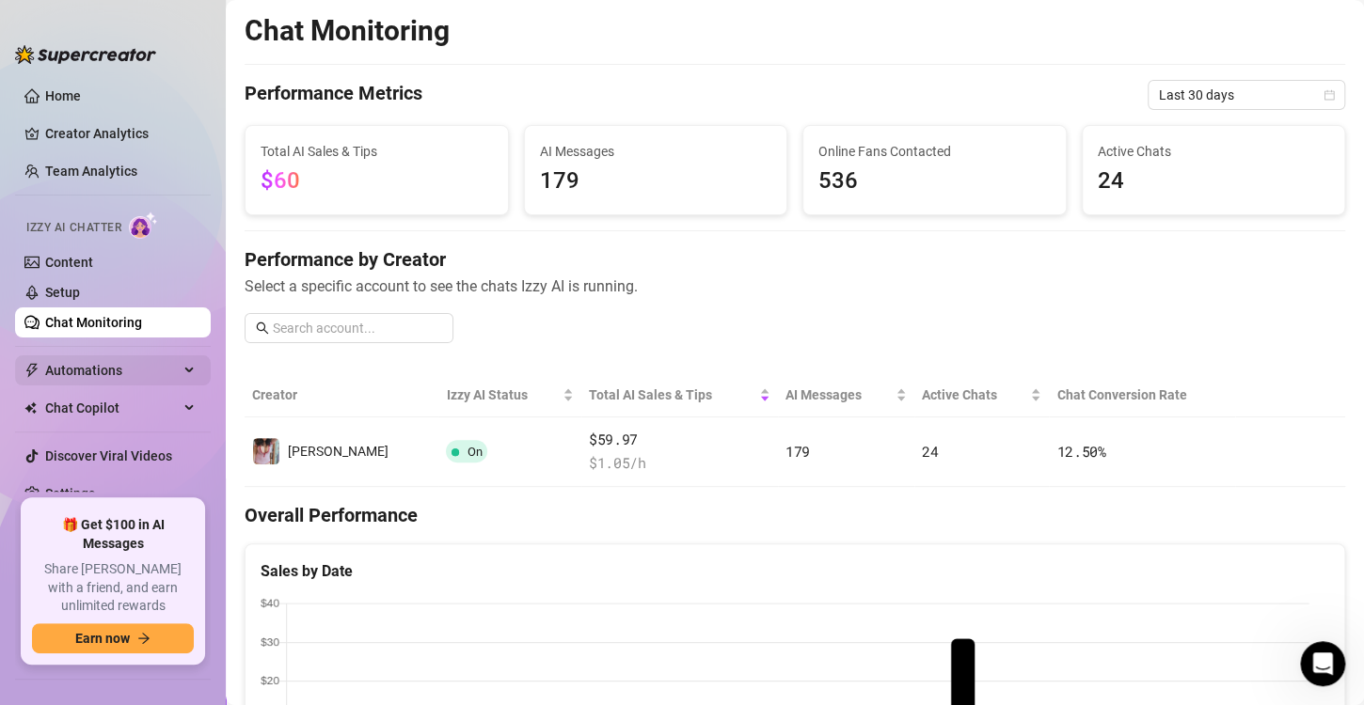 Image resolution: width=1364 pixels, height=705 pixels. Describe the element at coordinates (934, 181) in the screenshot. I see `span: 536` at that location.